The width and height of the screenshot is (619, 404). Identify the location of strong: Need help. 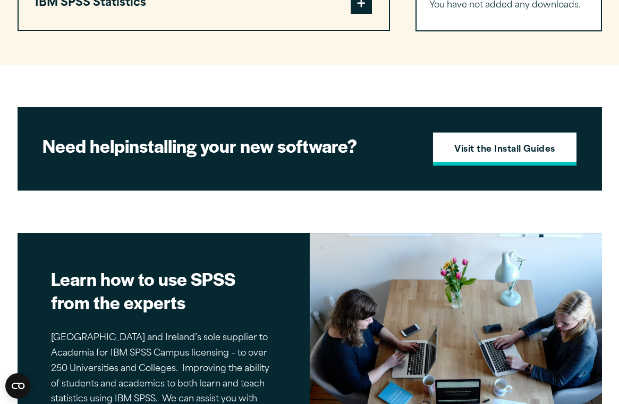
(83, 145).